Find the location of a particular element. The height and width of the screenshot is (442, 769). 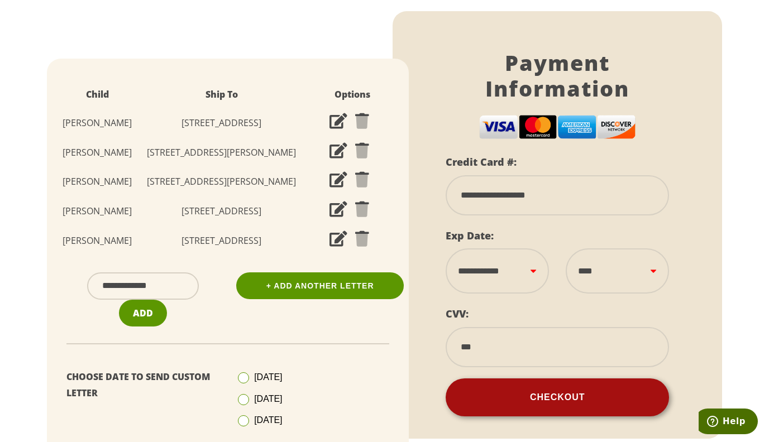

h1: Payment Information is located at coordinates (558, 75).